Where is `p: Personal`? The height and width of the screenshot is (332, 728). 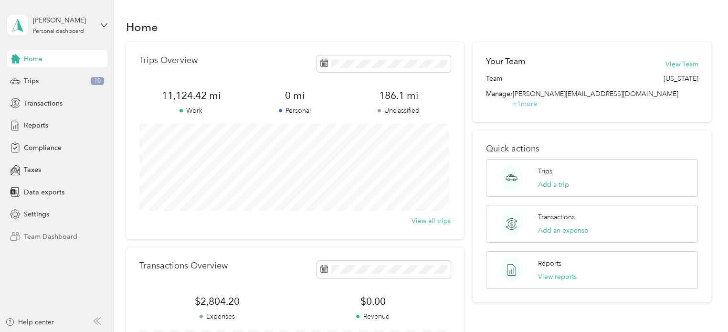
p: Personal is located at coordinates (294, 110).